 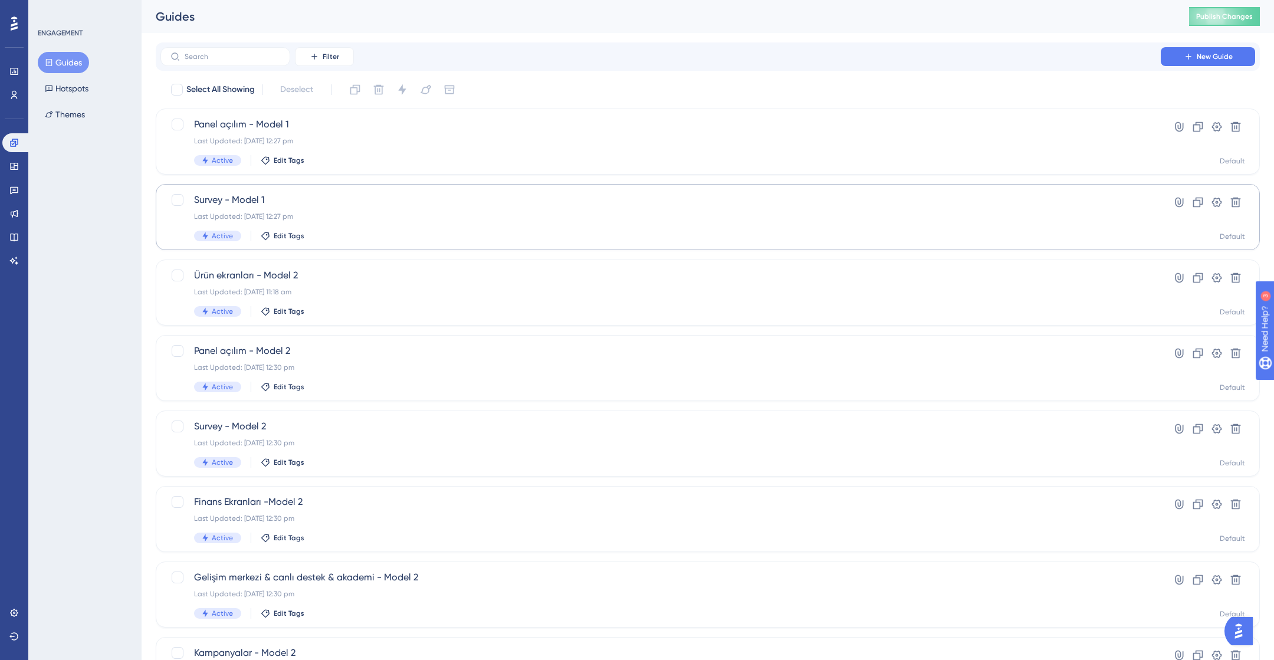 What do you see at coordinates (661, 426) in the screenshot?
I see `span: Survey - Model 2` at bounding box center [661, 426].